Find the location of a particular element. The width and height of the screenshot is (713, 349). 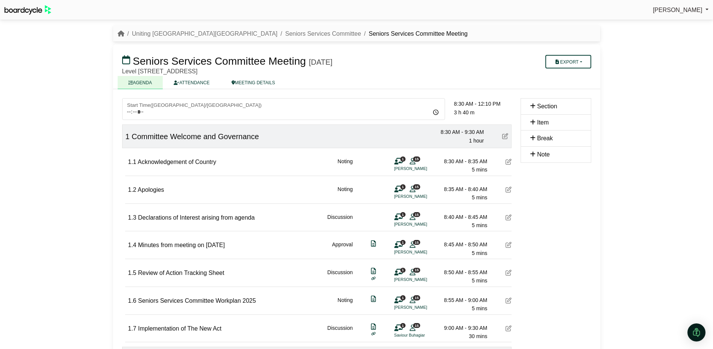

li: Seniors Services Committee Meeting is located at coordinates (414, 34).